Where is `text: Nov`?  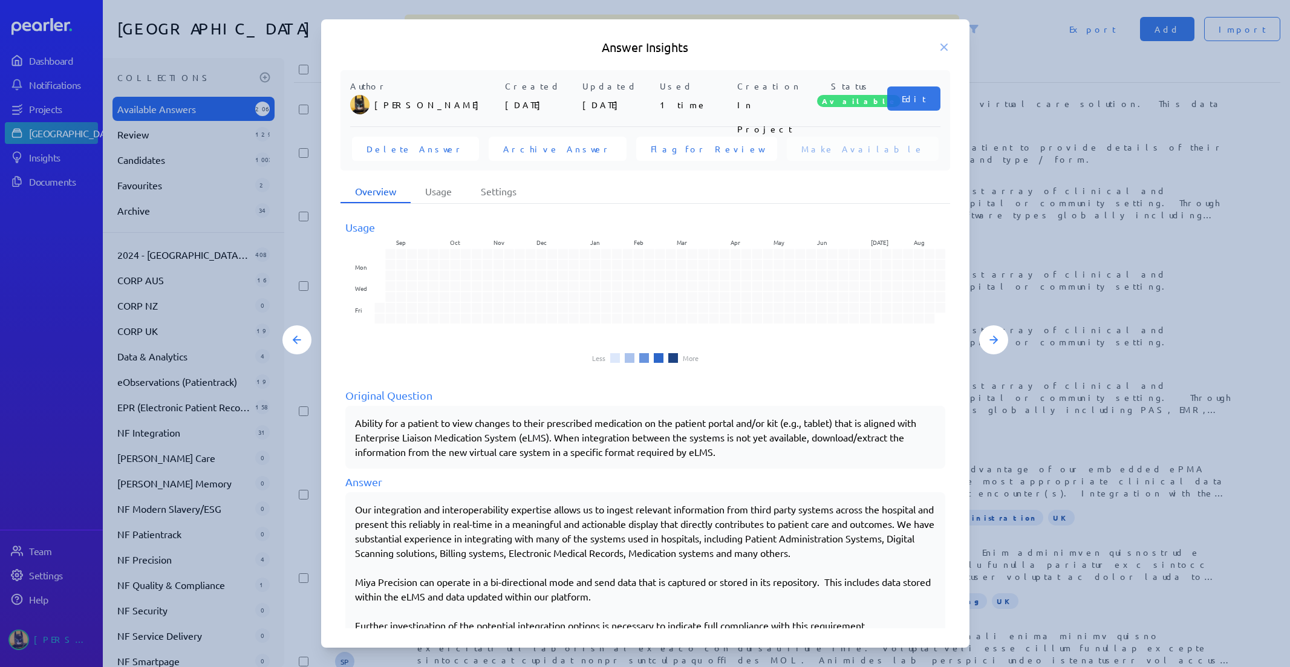
text: Nov is located at coordinates (498, 242).